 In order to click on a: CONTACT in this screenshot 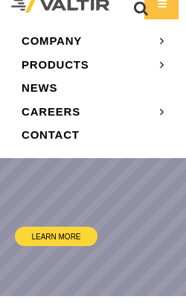, I will do `click(93, 143)`.